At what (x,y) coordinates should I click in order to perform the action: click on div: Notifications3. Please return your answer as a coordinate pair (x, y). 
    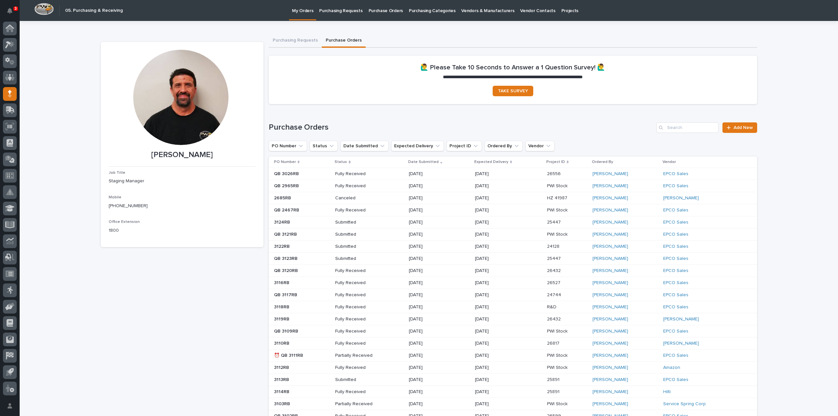
    Looking at the image, I should click on (12, 13).